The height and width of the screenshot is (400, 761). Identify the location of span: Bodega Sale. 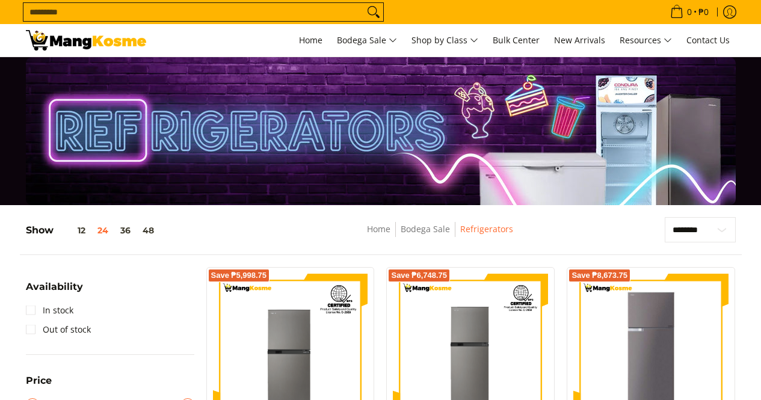
(367, 40).